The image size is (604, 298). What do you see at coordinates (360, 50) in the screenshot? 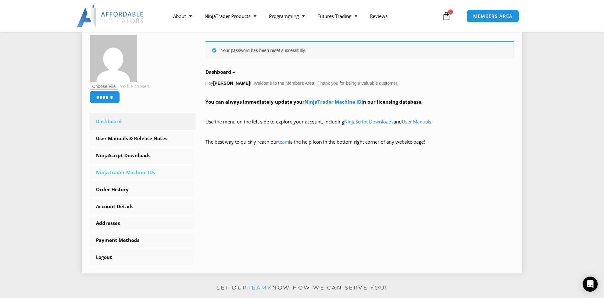
I see `div: Your password has been reset successfully.` at bounding box center [360, 50].